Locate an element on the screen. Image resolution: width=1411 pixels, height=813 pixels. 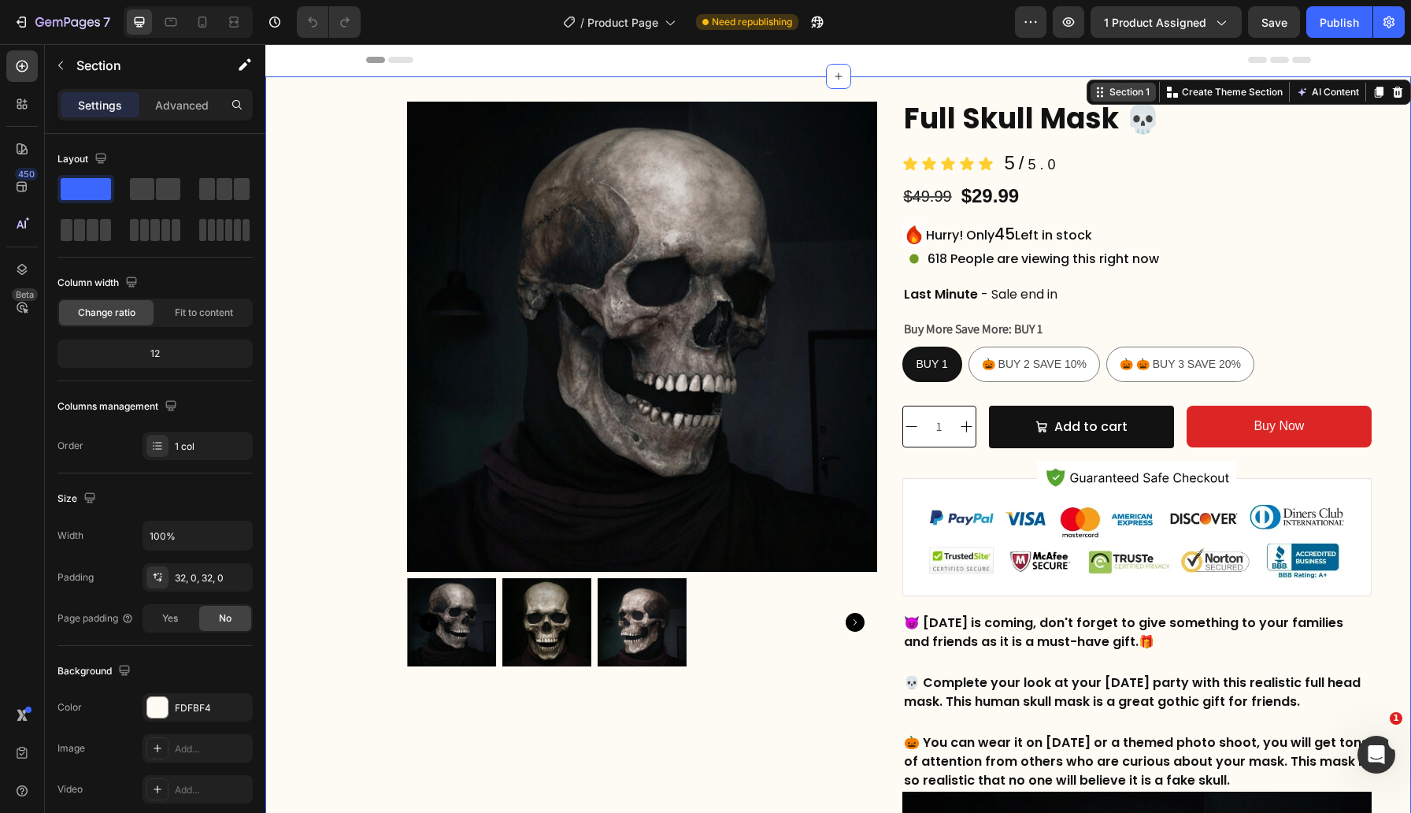
div: $49.99 is located at coordinates (662, 152).